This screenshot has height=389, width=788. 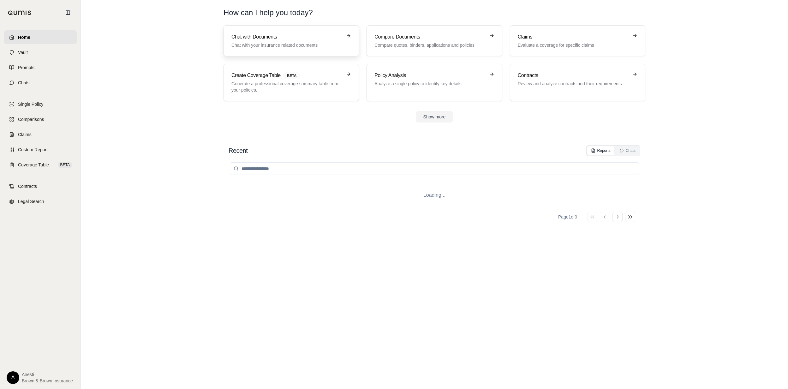 I want to click on a: Contracts, so click(x=40, y=186).